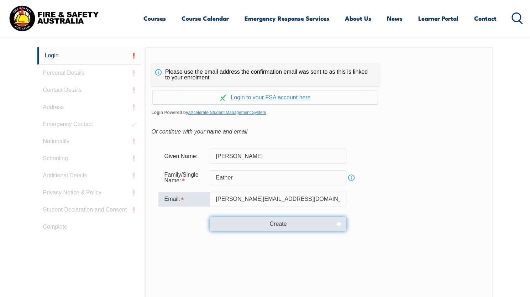  I want to click on div: Or continue with your name and email, so click(318, 132).